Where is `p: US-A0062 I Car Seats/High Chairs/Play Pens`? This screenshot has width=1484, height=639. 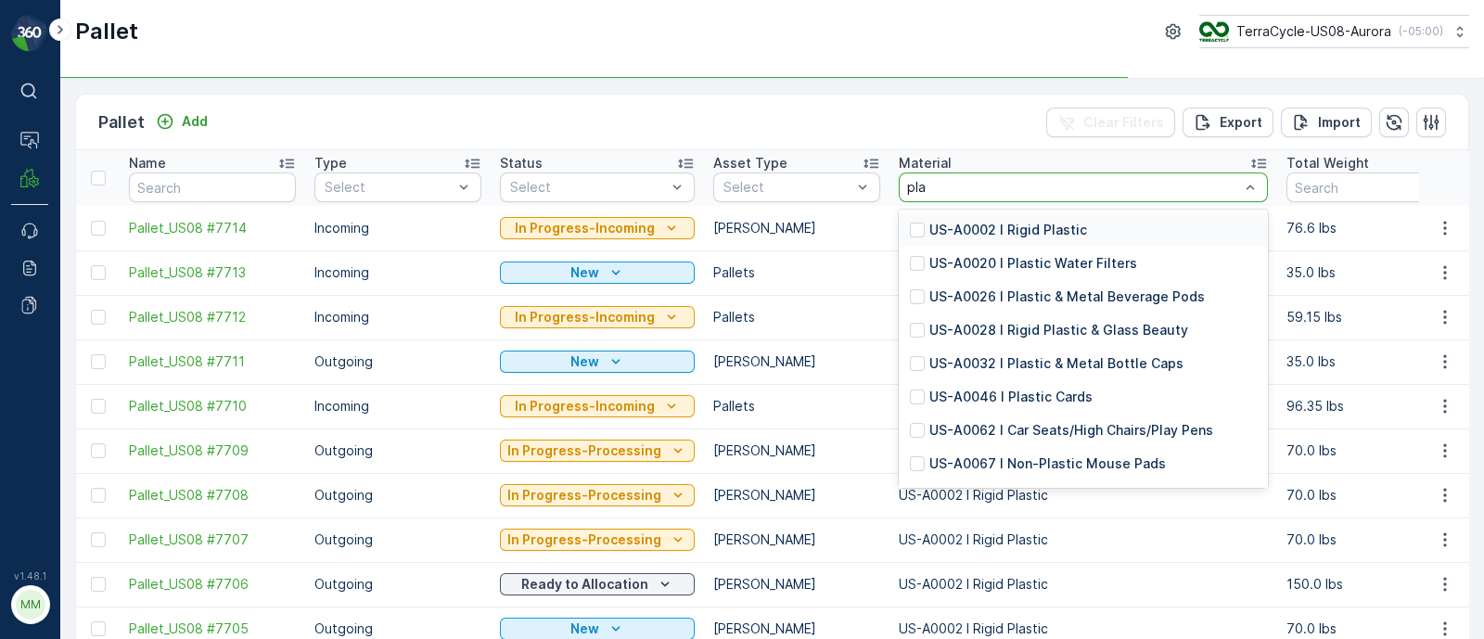 p: US-A0062 I Car Seats/High Chairs/Play Pens is located at coordinates (1071, 430).